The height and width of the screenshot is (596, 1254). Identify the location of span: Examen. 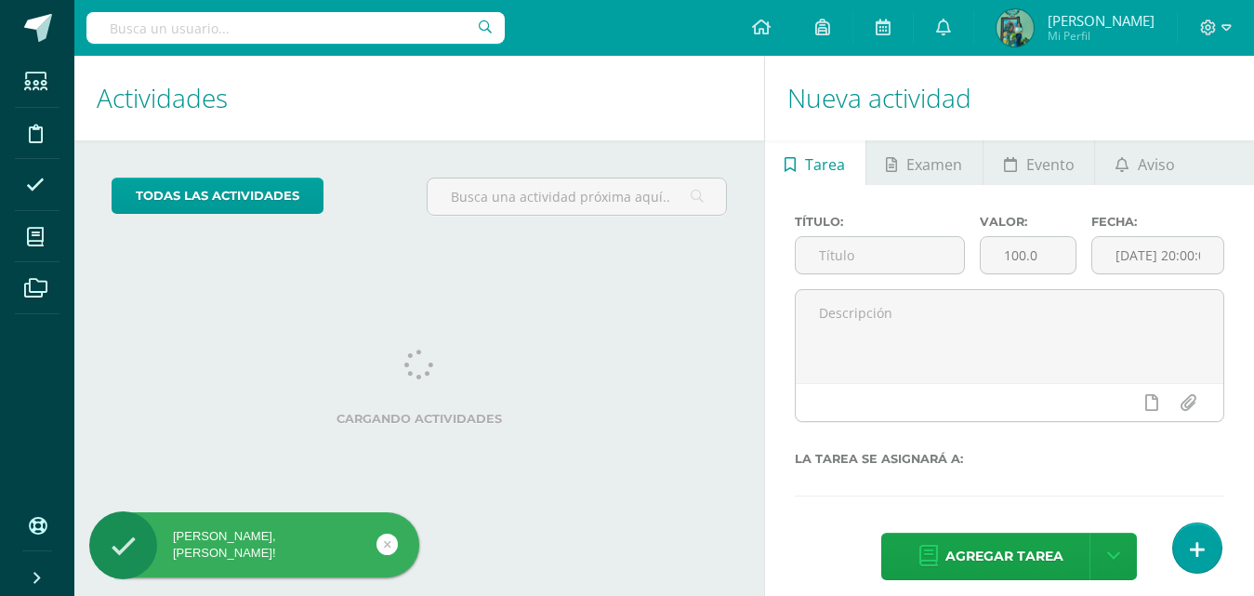
(935, 165).